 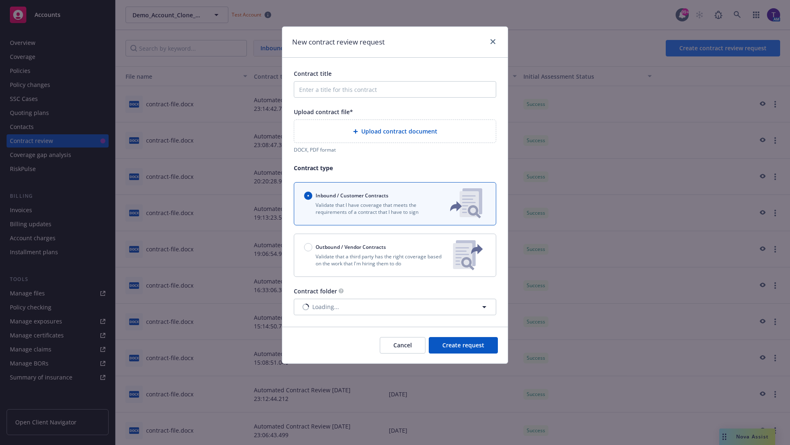 What do you see at coordinates (395, 131) in the screenshot?
I see `div: Upload contract document` at bounding box center [395, 131].